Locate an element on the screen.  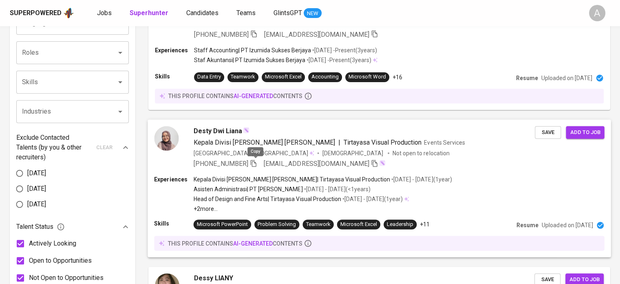
img: c2e0772d71e39c0f897ae546ef473f09.jpg is located at coordinates (166, 138).